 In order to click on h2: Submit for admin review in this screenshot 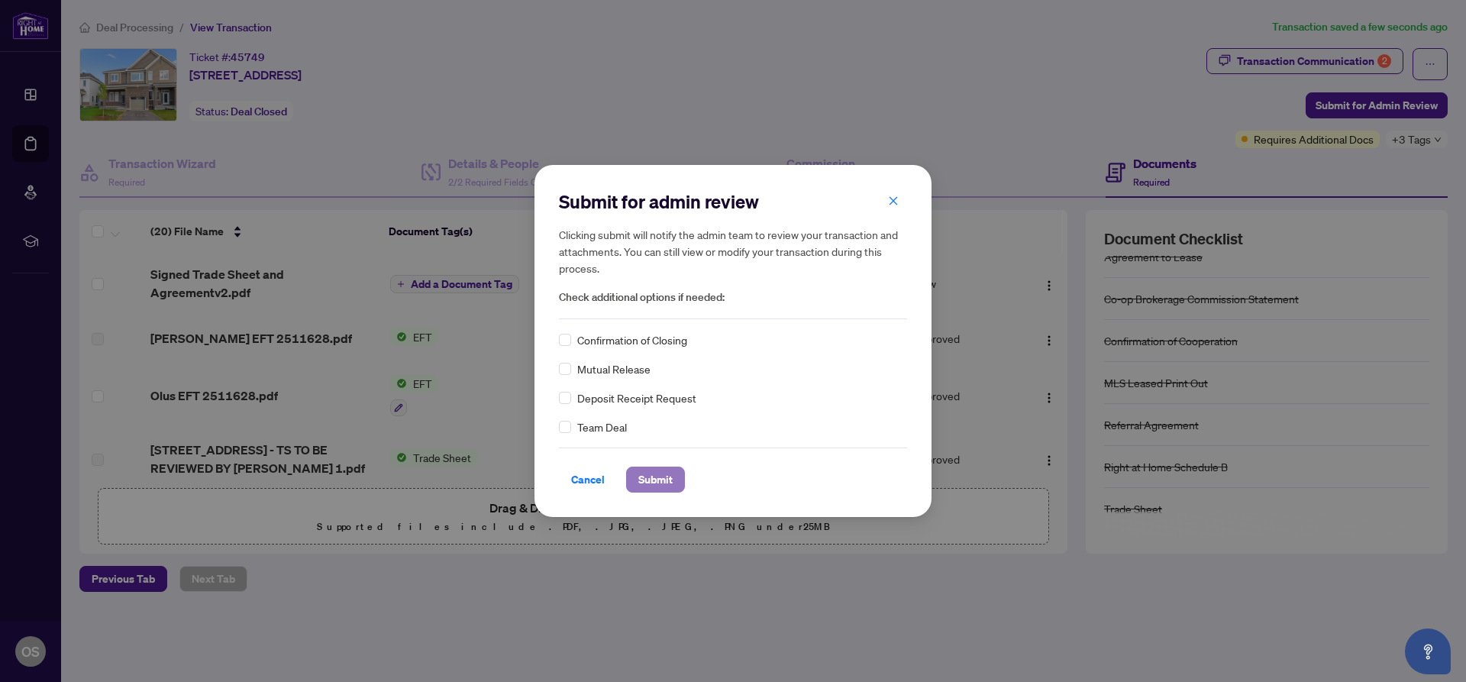, I will do `click(733, 202)`.